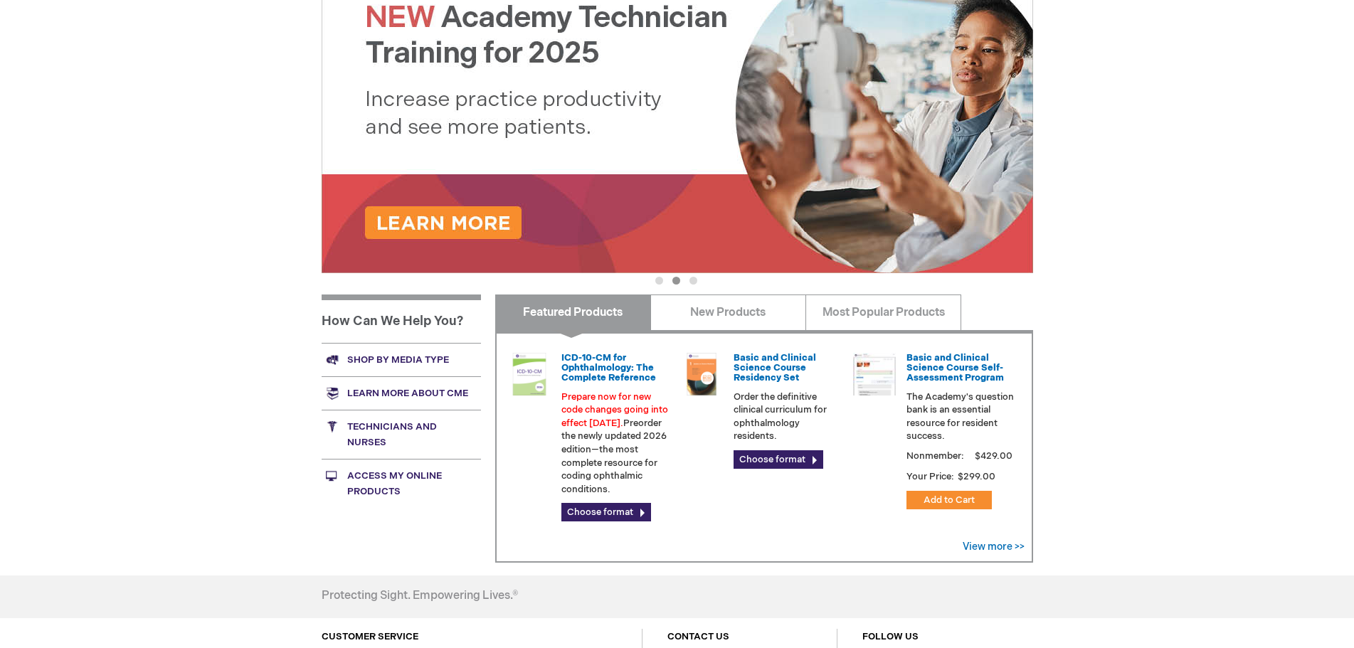 This screenshot has height=648, width=1354. Describe the element at coordinates (401, 434) in the screenshot. I see `a: Technicians and nurses` at that location.